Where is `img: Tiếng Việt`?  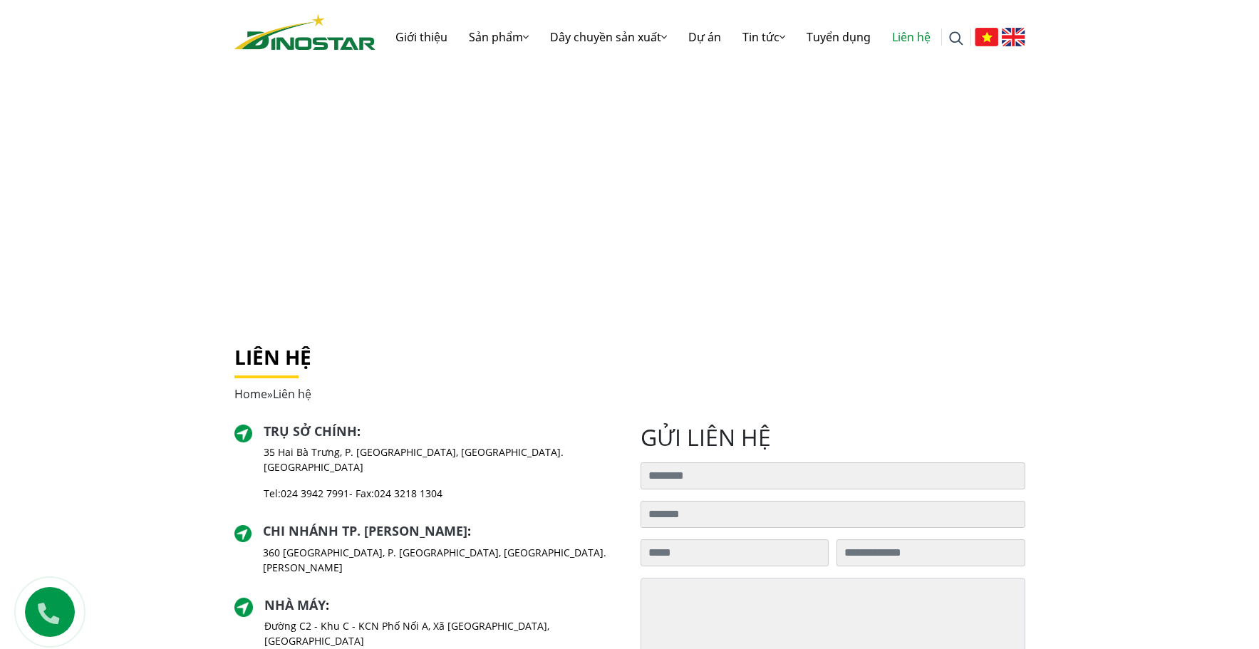 img: Tiếng Việt is located at coordinates (986, 37).